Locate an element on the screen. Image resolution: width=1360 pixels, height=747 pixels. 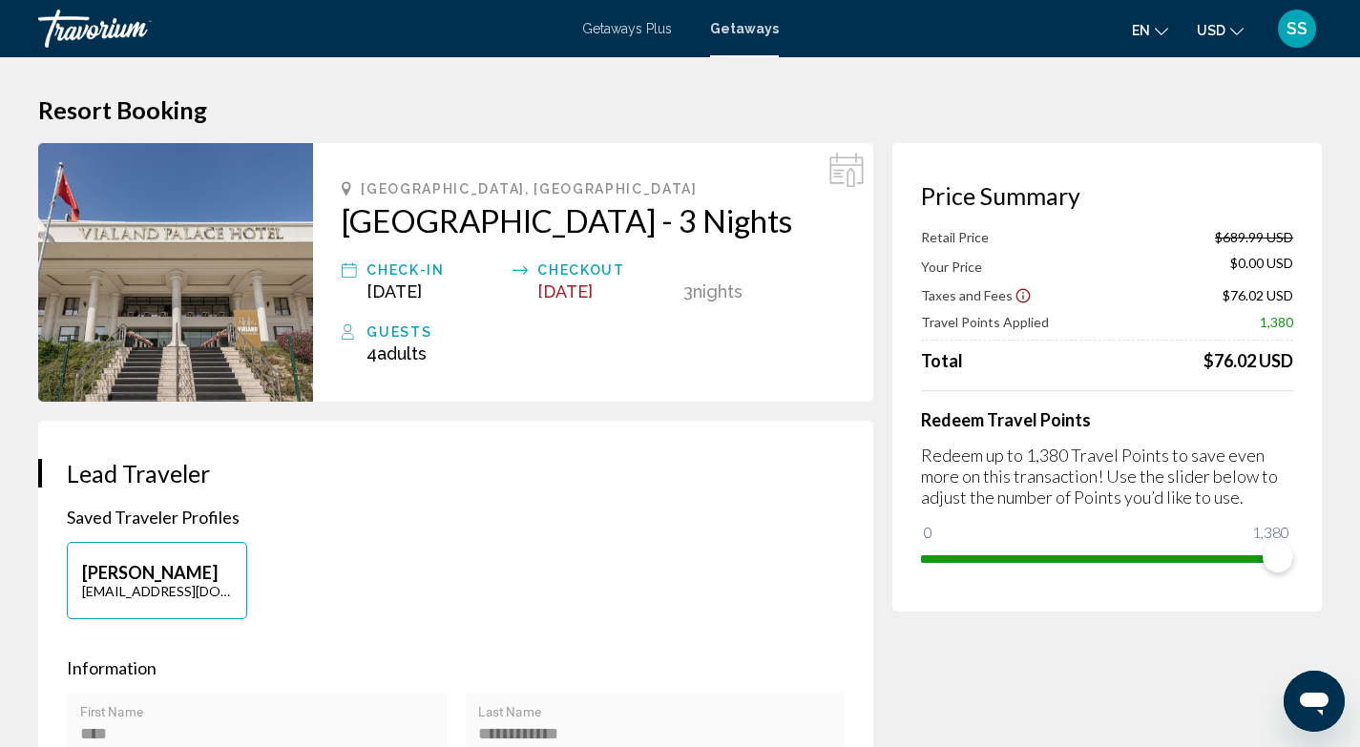
span: Retail Price is located at coordinates (954, 237).